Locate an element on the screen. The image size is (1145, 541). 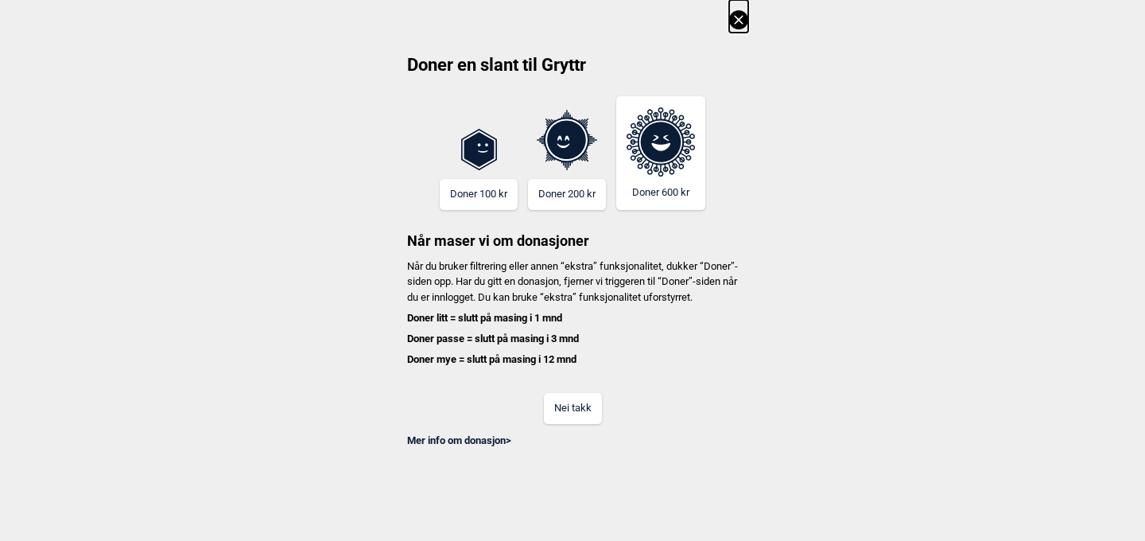
b: Doner mye = slutt på masing i 12 mnd is located at coordinates (492, 359).